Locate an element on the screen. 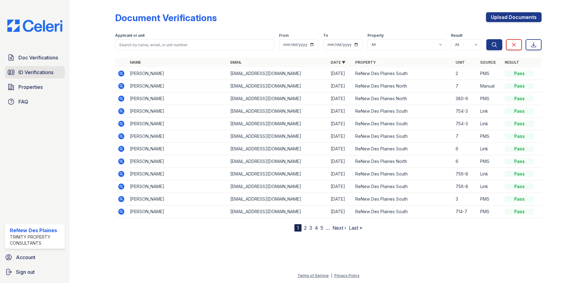 The width and height of the screenshot is (587, 283). a: FAQ is located at coordinates (35, 102).